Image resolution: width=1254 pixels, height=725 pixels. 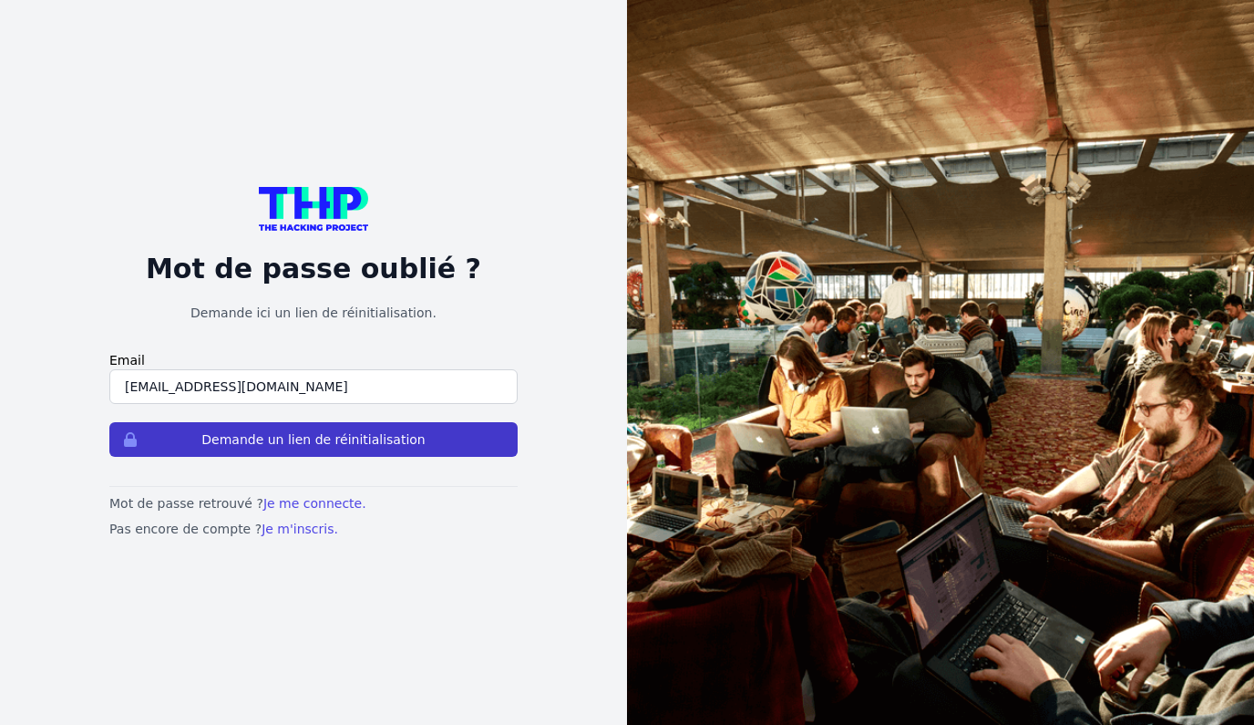 What do you see at coordinates (314, 209) in the screenshot?
I see `img: logo` at bounding box center [314, 209].